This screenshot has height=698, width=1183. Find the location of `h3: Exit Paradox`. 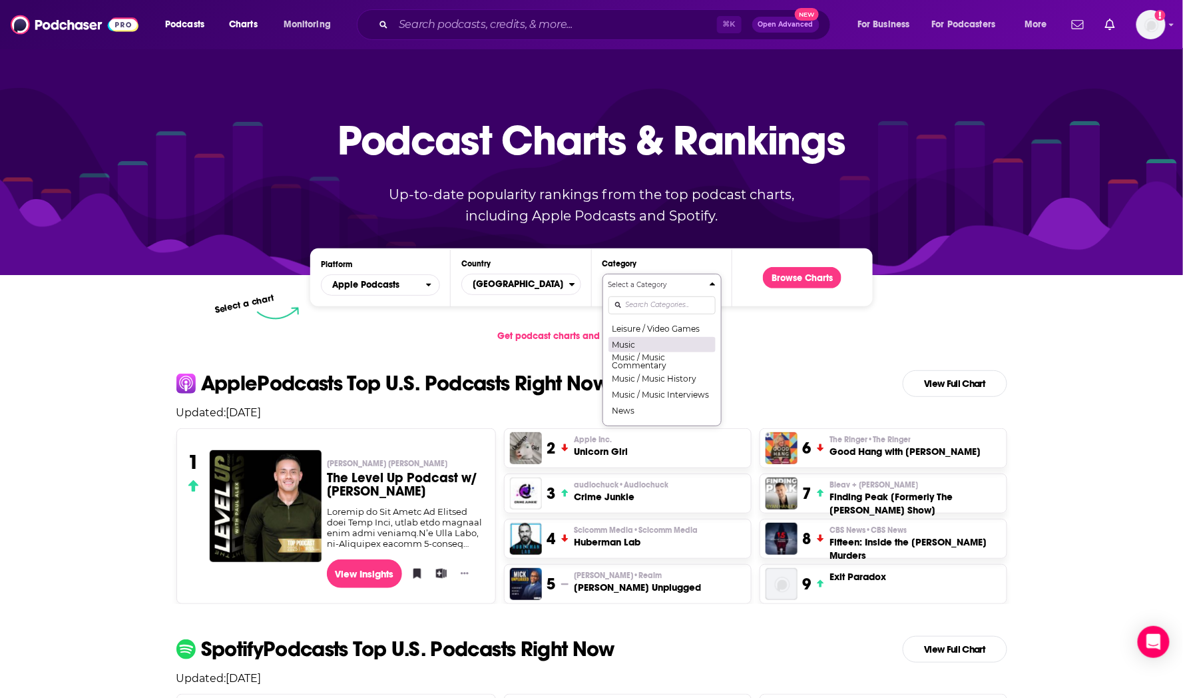

h3: Exit Paradox is located at coordinates (858, 577).